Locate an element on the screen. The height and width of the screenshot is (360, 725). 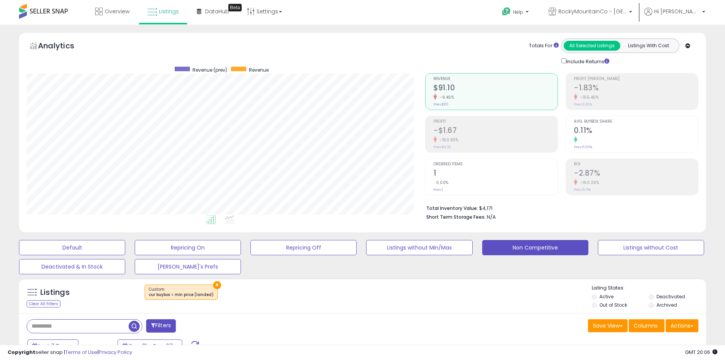
small: Prev: 1 is located at coordinates (438, 190).